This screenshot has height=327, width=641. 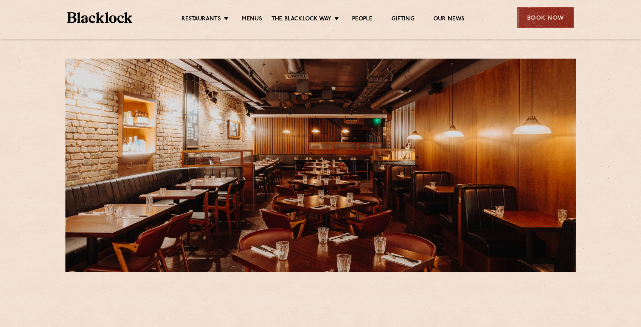 What do you see at coordinates (403, 20) in the screenshot?
I see `a: Gifting` at bounding box center [403, 20].